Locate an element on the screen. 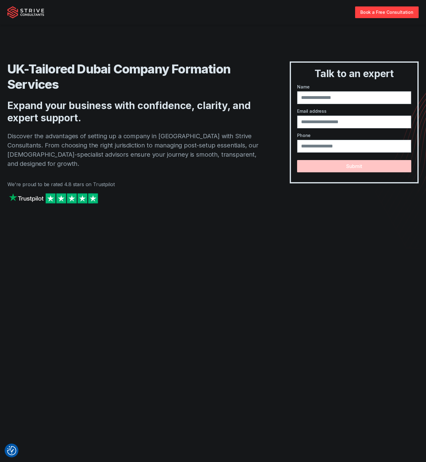 This screenshot has width=426, height=462. button: Consent Preferences is located at coordinates (12, 451).